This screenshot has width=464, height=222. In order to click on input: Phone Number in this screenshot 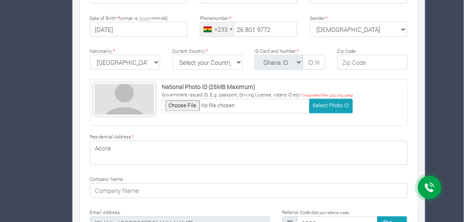, I will do `click(249, 29)`.